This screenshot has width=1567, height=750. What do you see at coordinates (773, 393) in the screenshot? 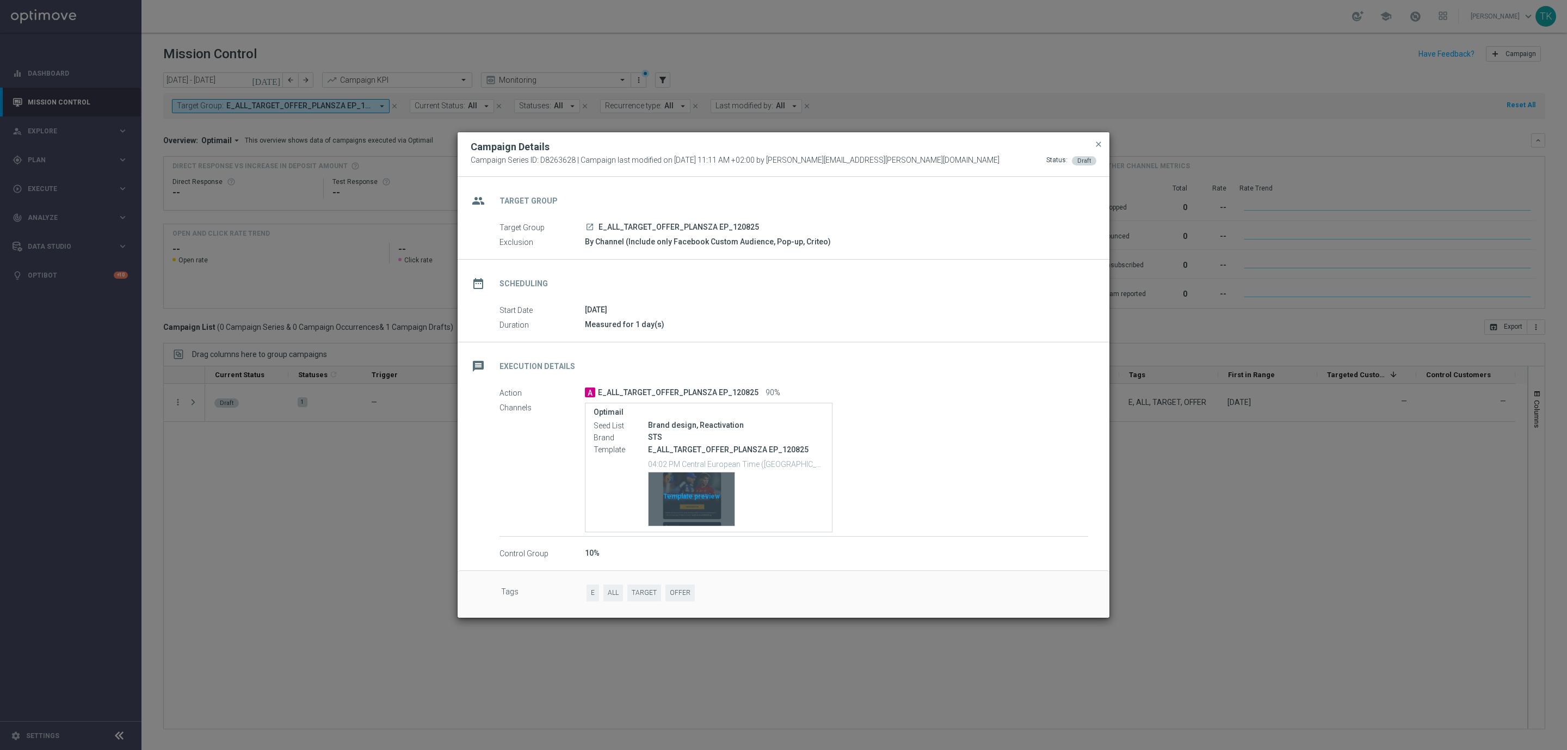
I see `span: 90%` at bounding box center [773, 393].